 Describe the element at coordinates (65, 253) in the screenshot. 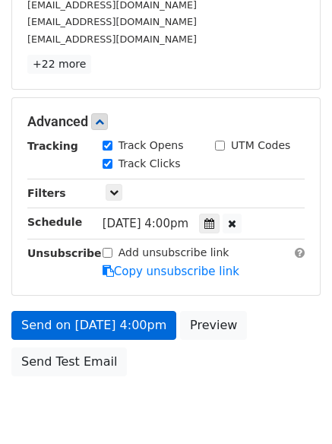

I see `strong: Unsubscribe` at that location.